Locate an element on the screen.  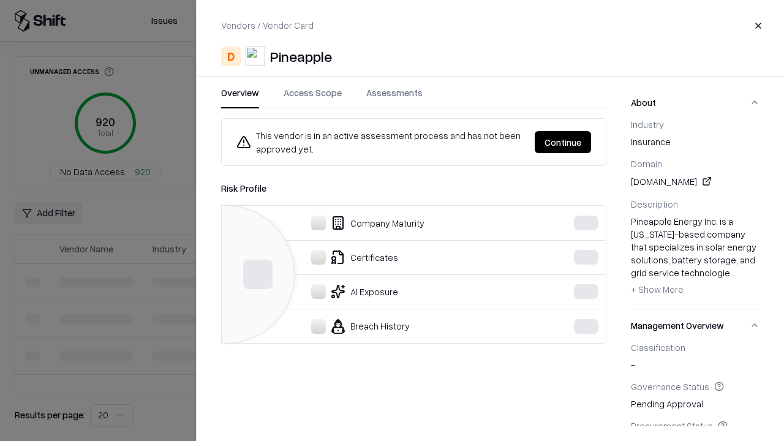
button: Access Scope is located at coordinates (312, 97).